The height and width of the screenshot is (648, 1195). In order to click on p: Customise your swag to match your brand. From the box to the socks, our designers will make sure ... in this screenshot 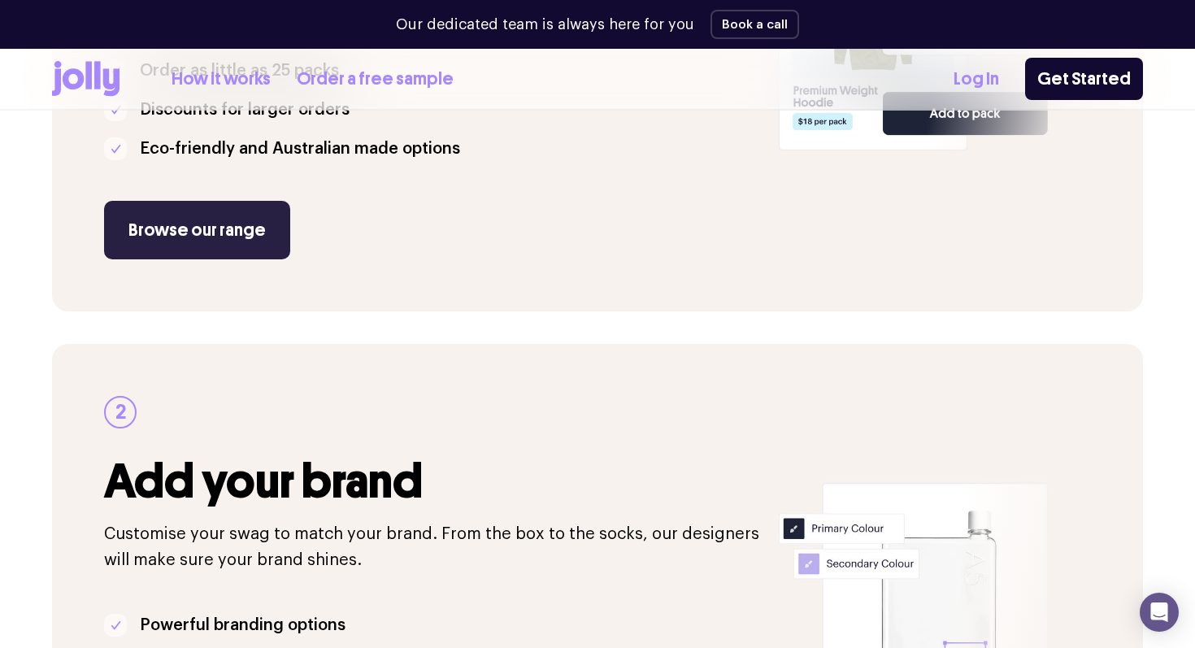, I will do `click(432, 547)`.